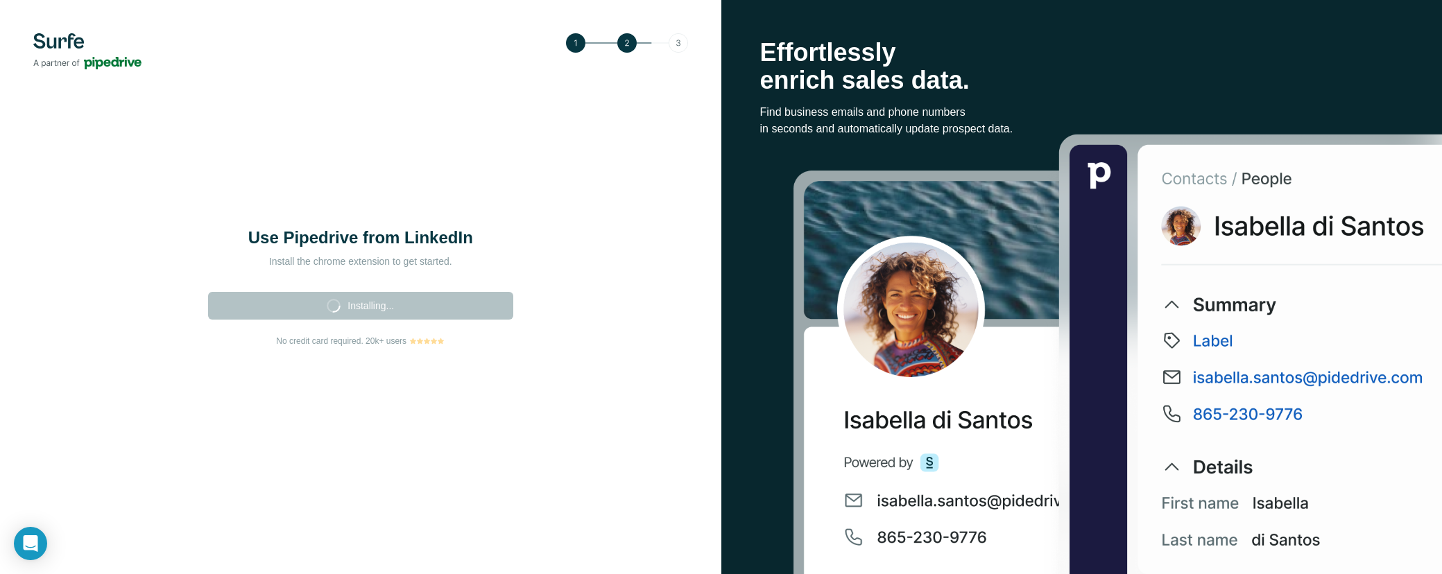 The height and width of the screenshot is (574, 1442). I want to click on img: Surfe's logo, so click(87, 51).